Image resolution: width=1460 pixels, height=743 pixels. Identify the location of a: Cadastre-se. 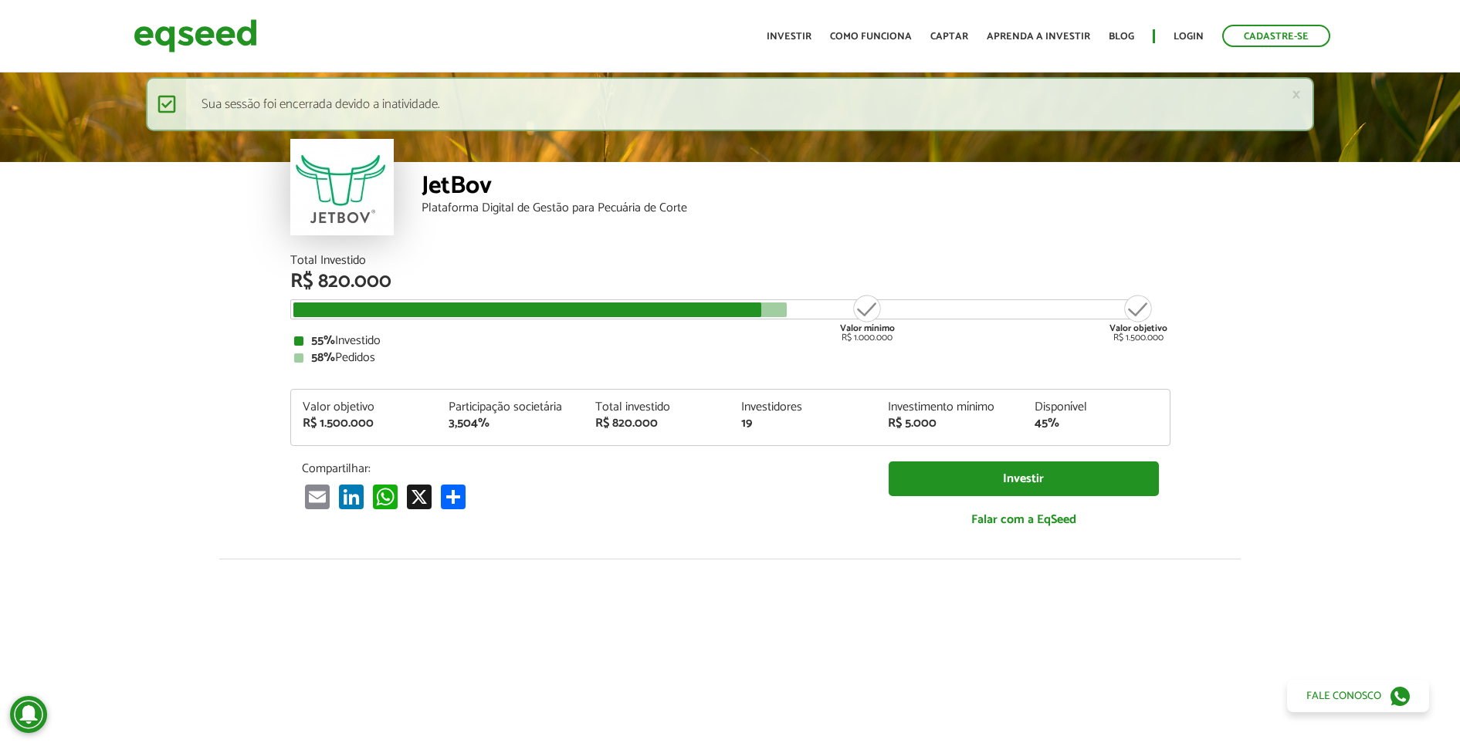
(1276, 36).